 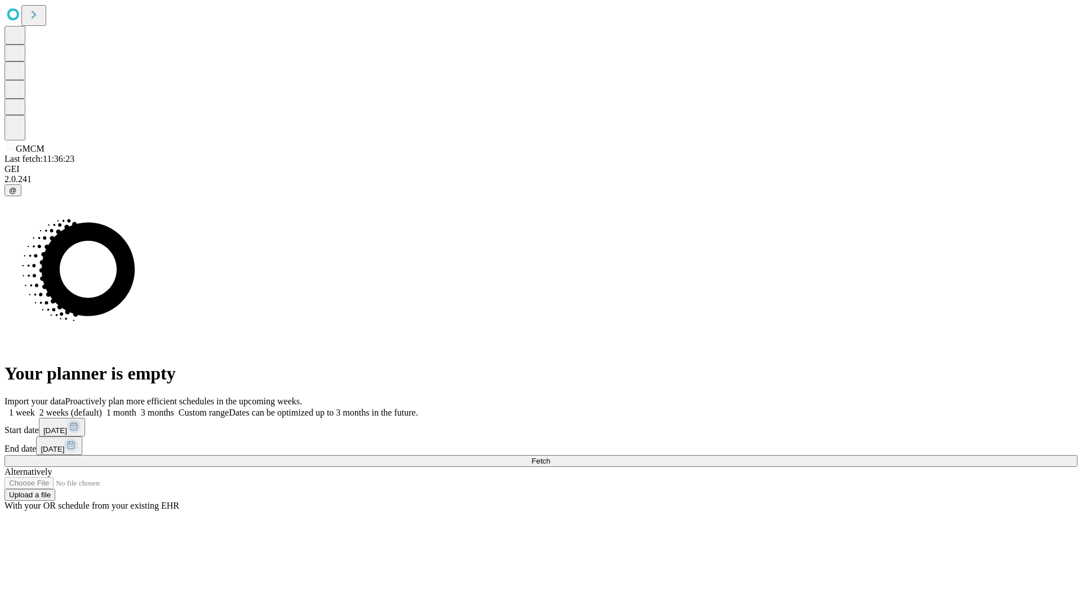 I want to click on button: Fetch, so click(x=541, y=460).